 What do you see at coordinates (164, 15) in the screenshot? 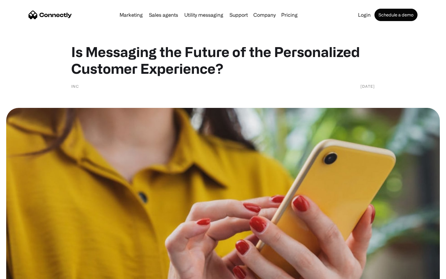
I see `a: Sales agents` at bounding box center [164, 15].